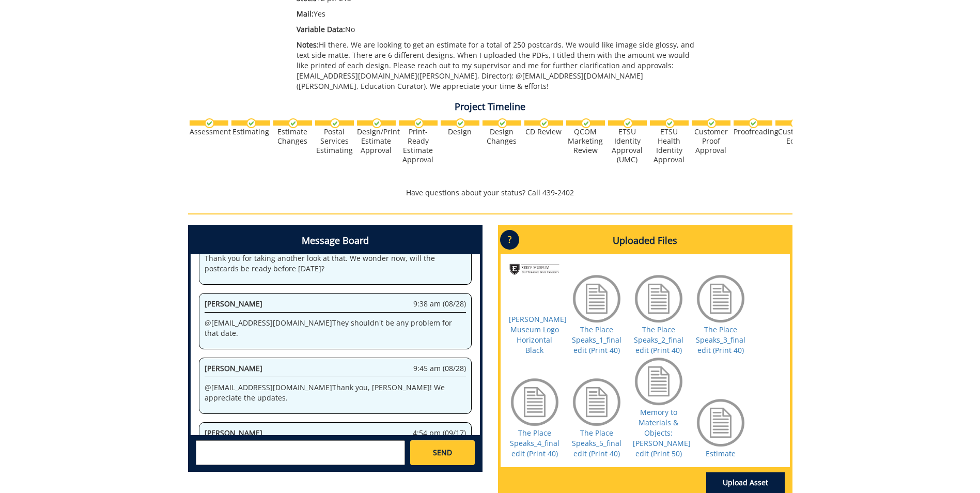 The image size is (980, 493). Describe the element at coordinates (721, 339) in the screenshot. I see `a: The Place Speaks_3_final edit (Print 40)` at that location.